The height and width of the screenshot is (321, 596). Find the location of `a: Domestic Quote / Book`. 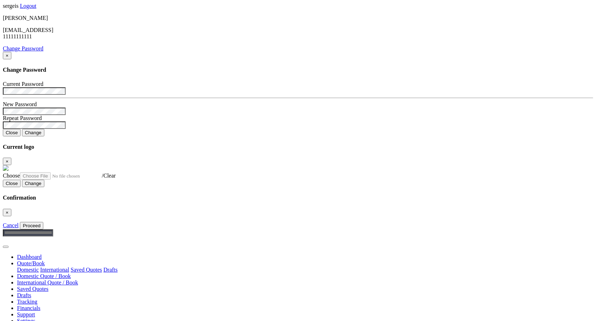

a: Domestic Quote / Book is located at coordinates (44, 276).